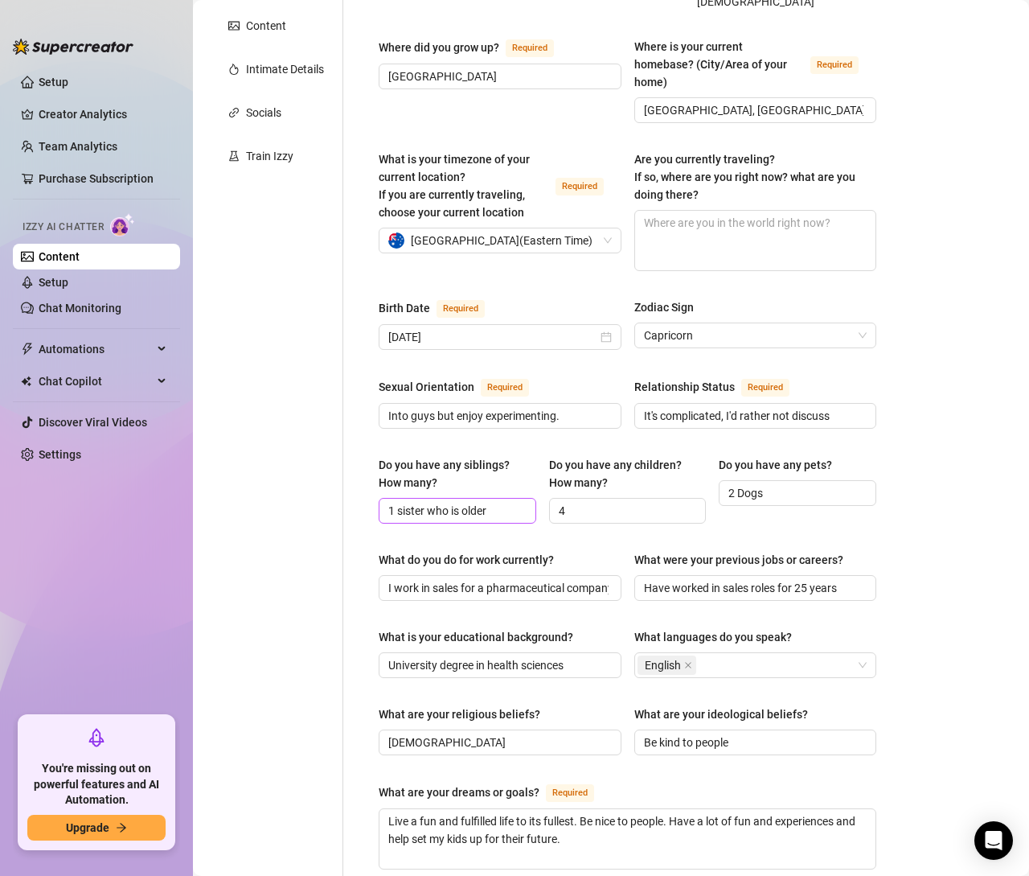 The width and height of the screenshot is (1029, 876). I want to click on label: Where did you grow up?, so click(475, 47).